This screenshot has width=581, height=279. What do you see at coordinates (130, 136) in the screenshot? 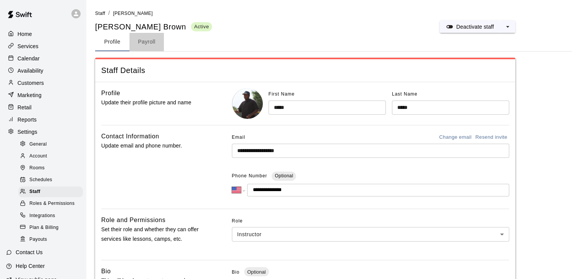
I see `h6: Contact Information` at bounding box center [130, 136].